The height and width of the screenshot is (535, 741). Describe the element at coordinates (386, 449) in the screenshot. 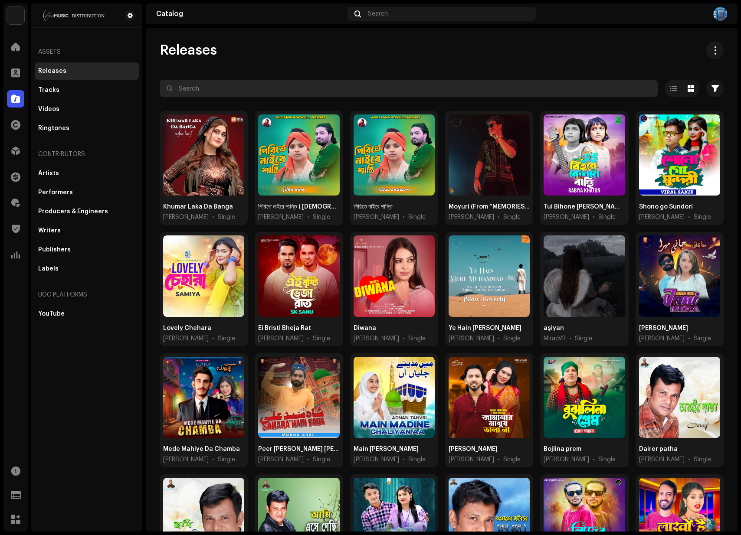

I see `div: Main Madine Chaliyan Aa` at that location.